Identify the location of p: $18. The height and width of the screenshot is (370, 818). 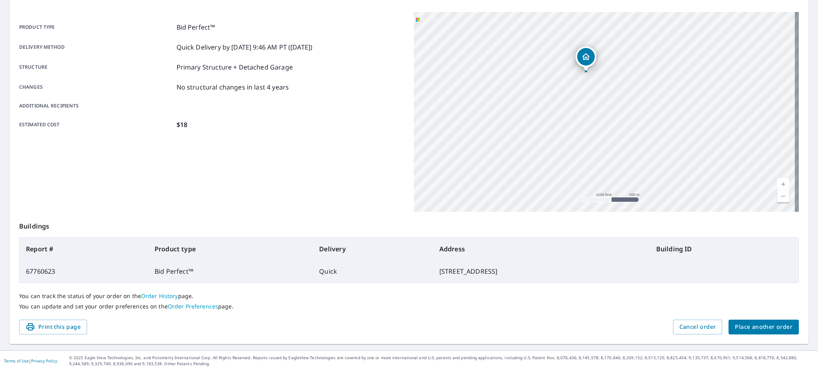
(182, 125).